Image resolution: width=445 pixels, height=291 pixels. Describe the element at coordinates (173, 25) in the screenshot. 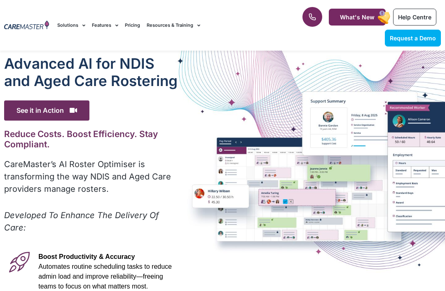

I see `a: Resources & Training` at that location.